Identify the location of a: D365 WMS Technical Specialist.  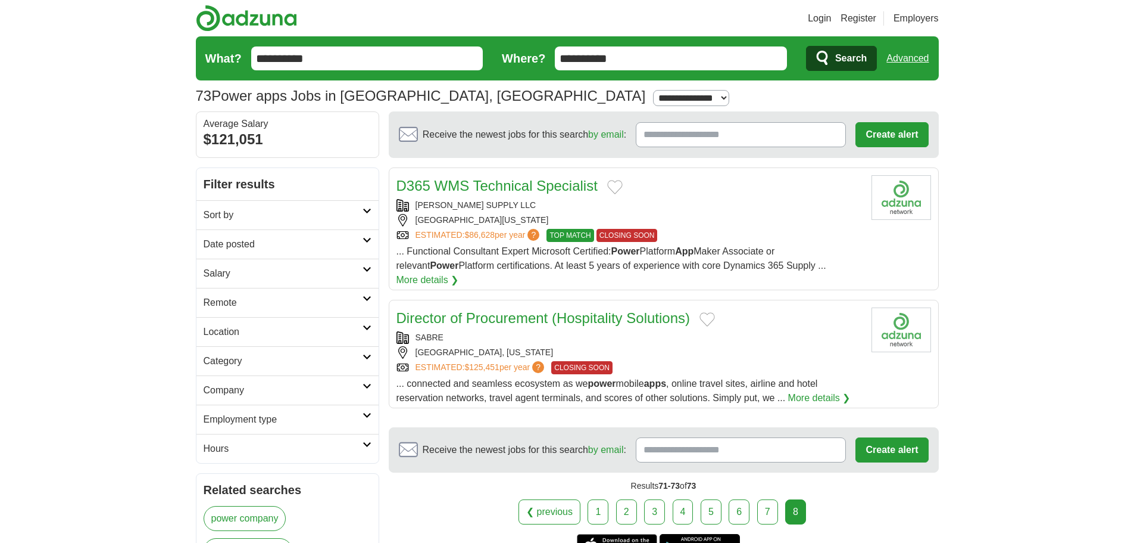
(497, 185).